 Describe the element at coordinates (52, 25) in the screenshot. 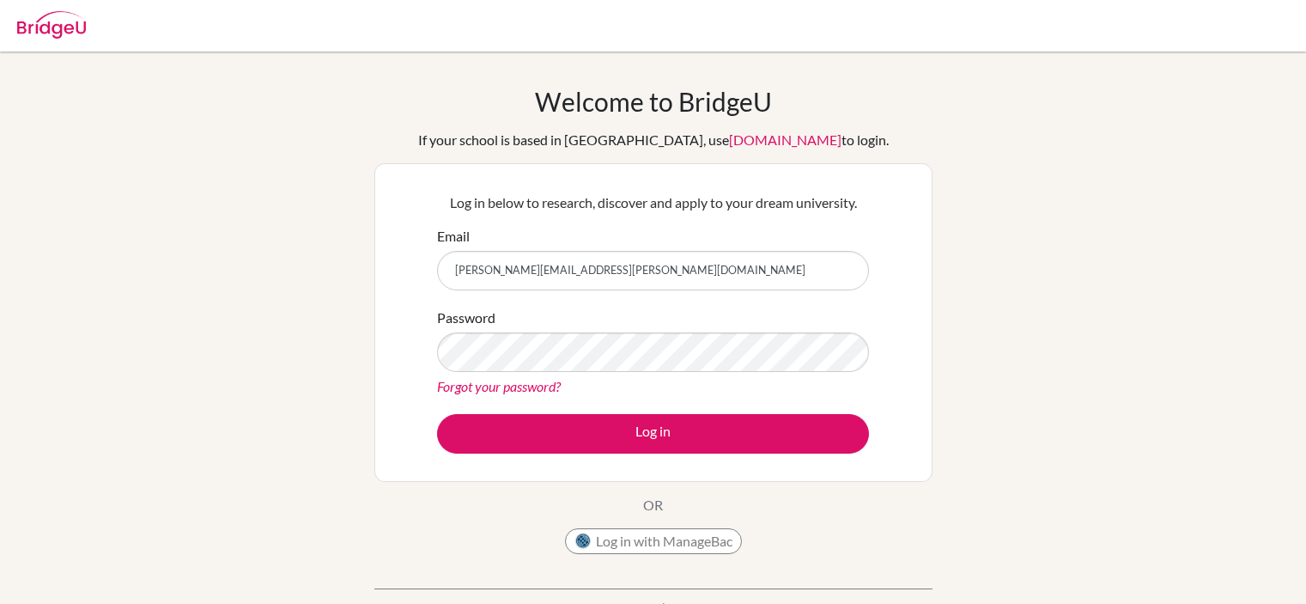

I see `img: Bridge-U` at that location.